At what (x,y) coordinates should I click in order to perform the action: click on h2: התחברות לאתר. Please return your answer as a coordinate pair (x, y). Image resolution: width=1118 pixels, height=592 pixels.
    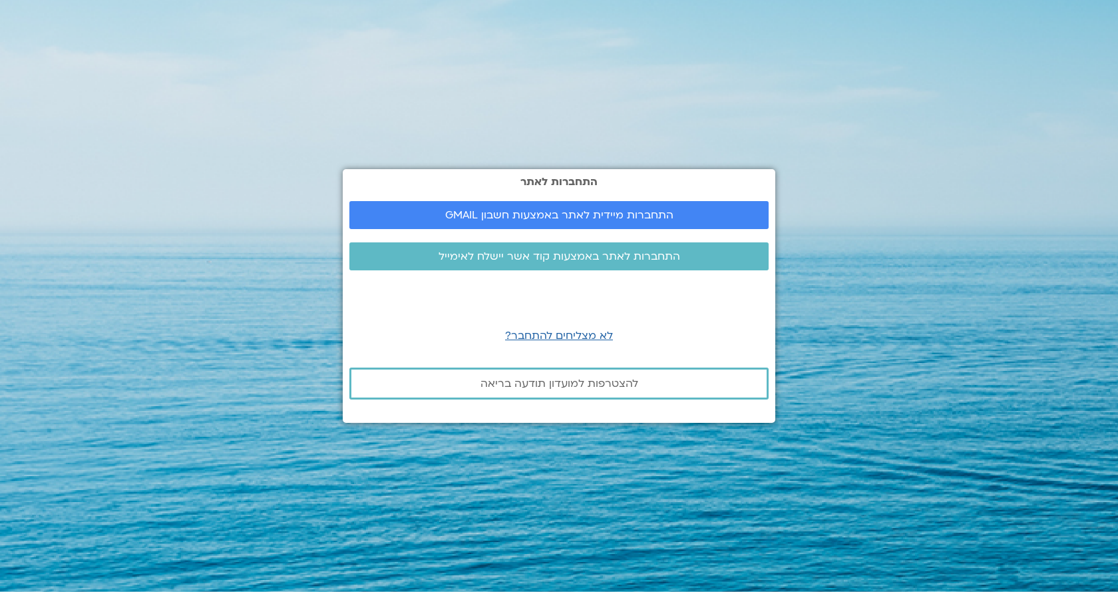
    Looking at the image, I should click on (559, 182).